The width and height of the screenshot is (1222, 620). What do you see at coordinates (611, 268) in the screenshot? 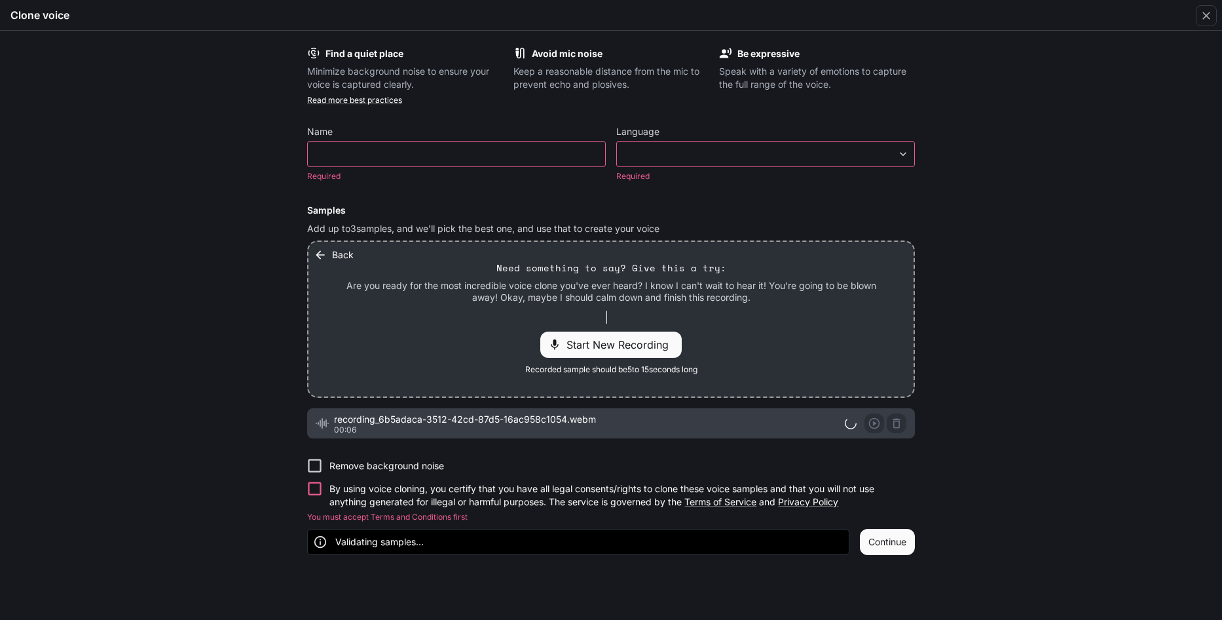
I see `p: Need something to say? Give this a try:` at bounding box center [611, 268].